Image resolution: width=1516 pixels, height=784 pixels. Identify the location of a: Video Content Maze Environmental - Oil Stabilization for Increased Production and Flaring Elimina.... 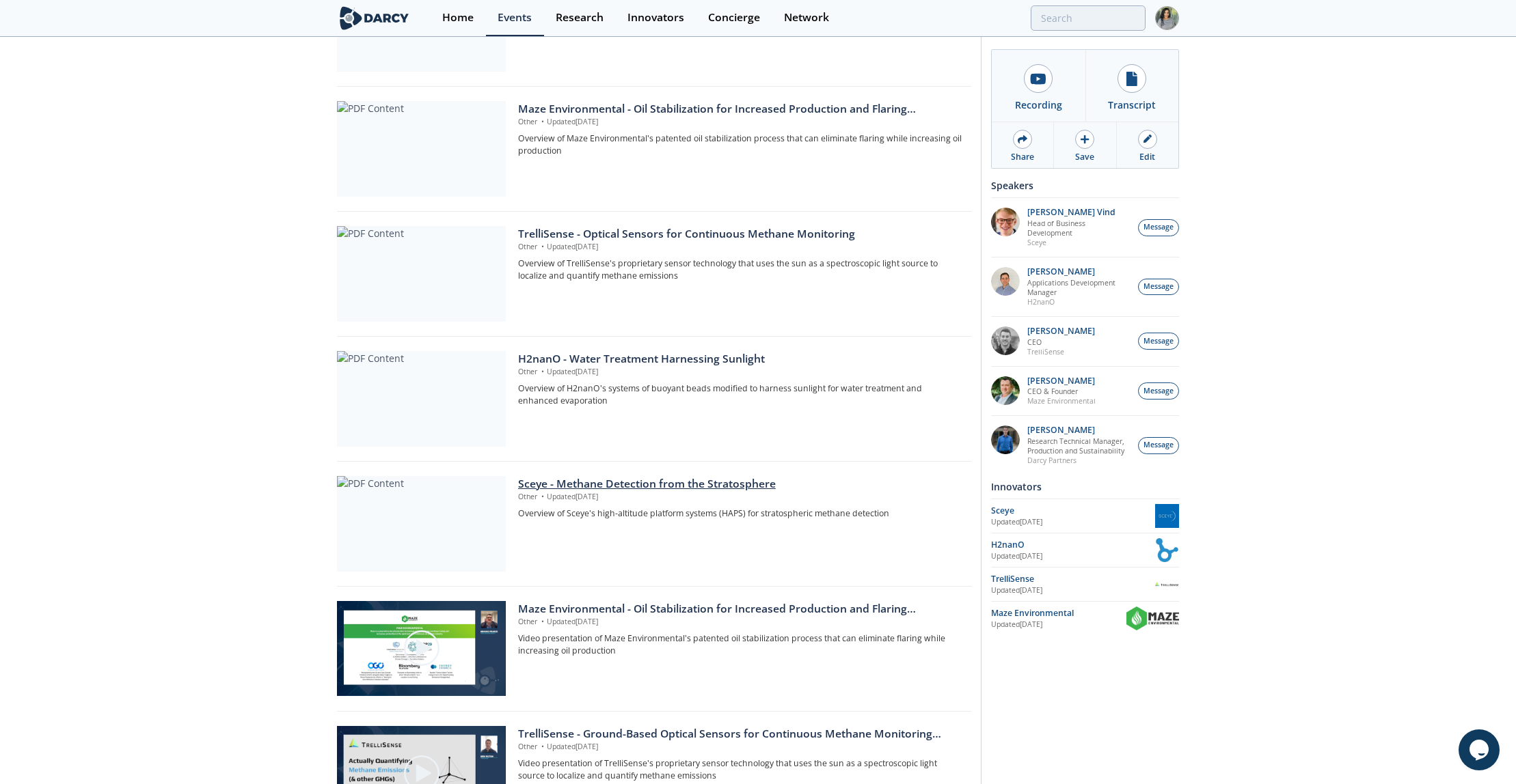
(654, 649).